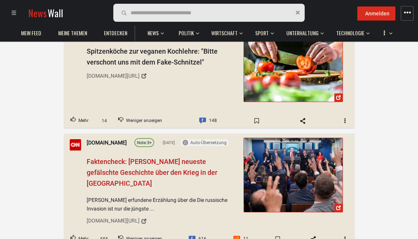 The width and height of the screenshot is (418, 239). I want to click on span: Politik, so click(186, 33).